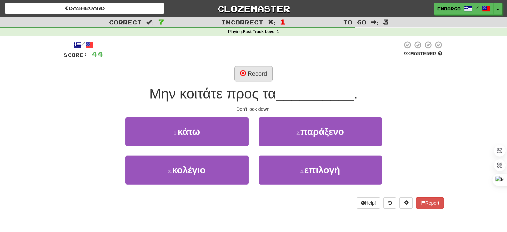 The height and width of the screenshot is (232, 507). What do you see at coordinates (355, 22) in the screenshot?
I see `span: To go` at bounding box center [355, 22].